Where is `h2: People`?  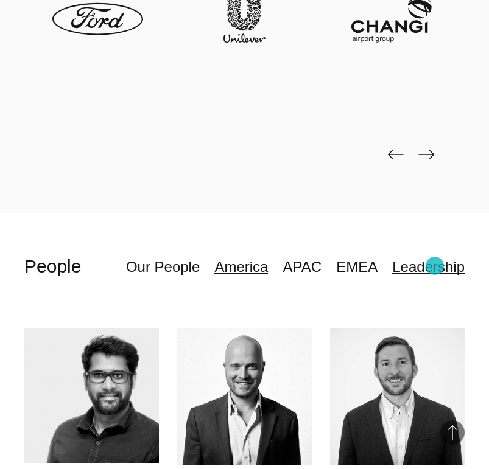 h2: People is located at coordinates (52, 267).